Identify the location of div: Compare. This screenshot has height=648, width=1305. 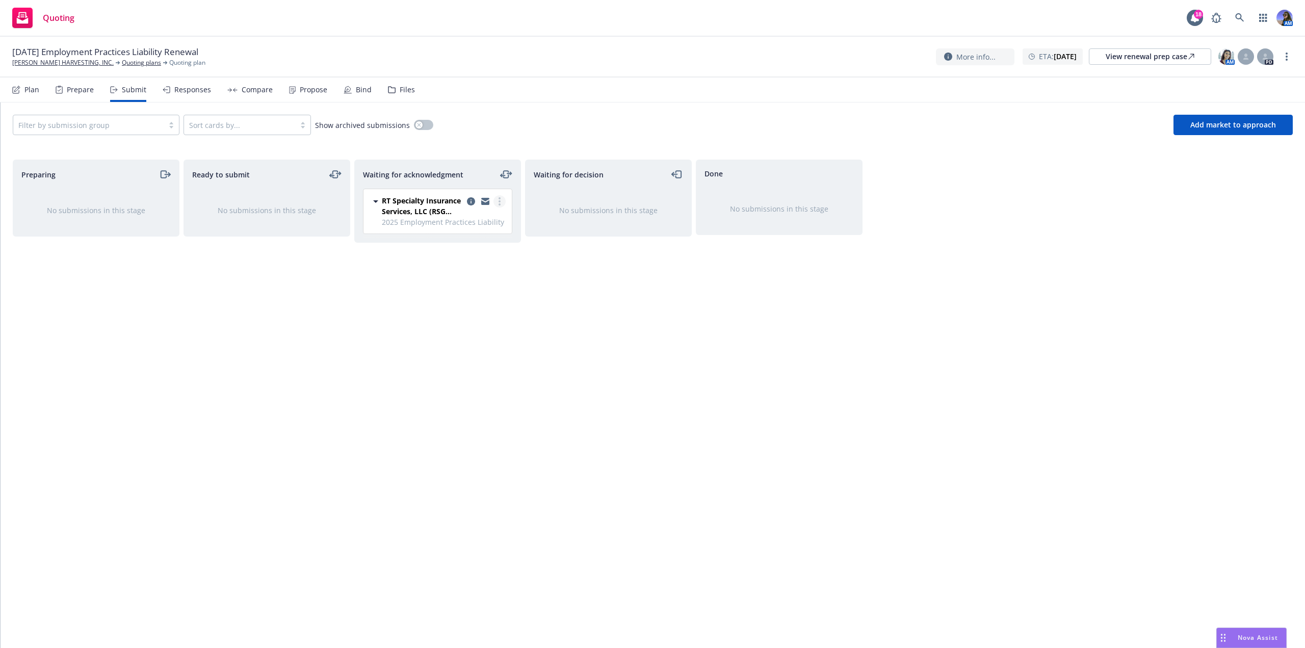
(257, 90).